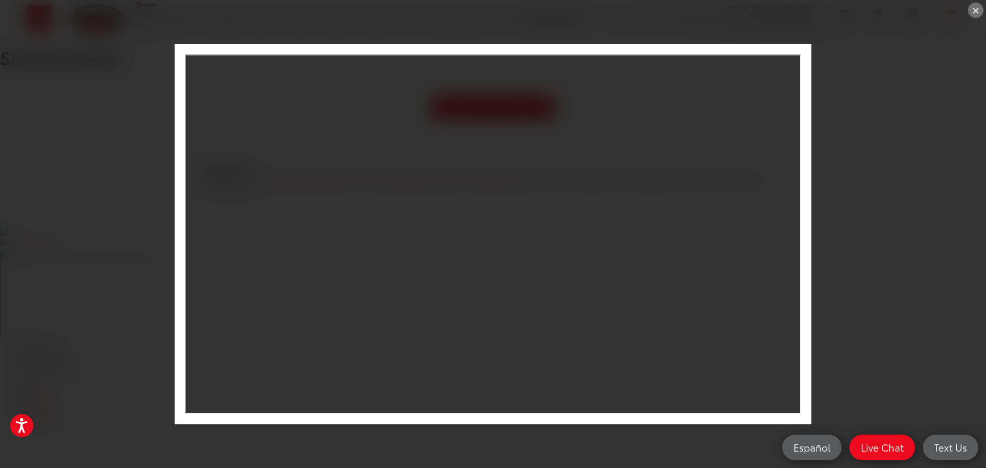 Image resolution: width=986 pixels, height=468 pixels. What do you see at coordinates (812, 447) in the screenshot?
I see `span: Español` at bounding box center [812, 447].